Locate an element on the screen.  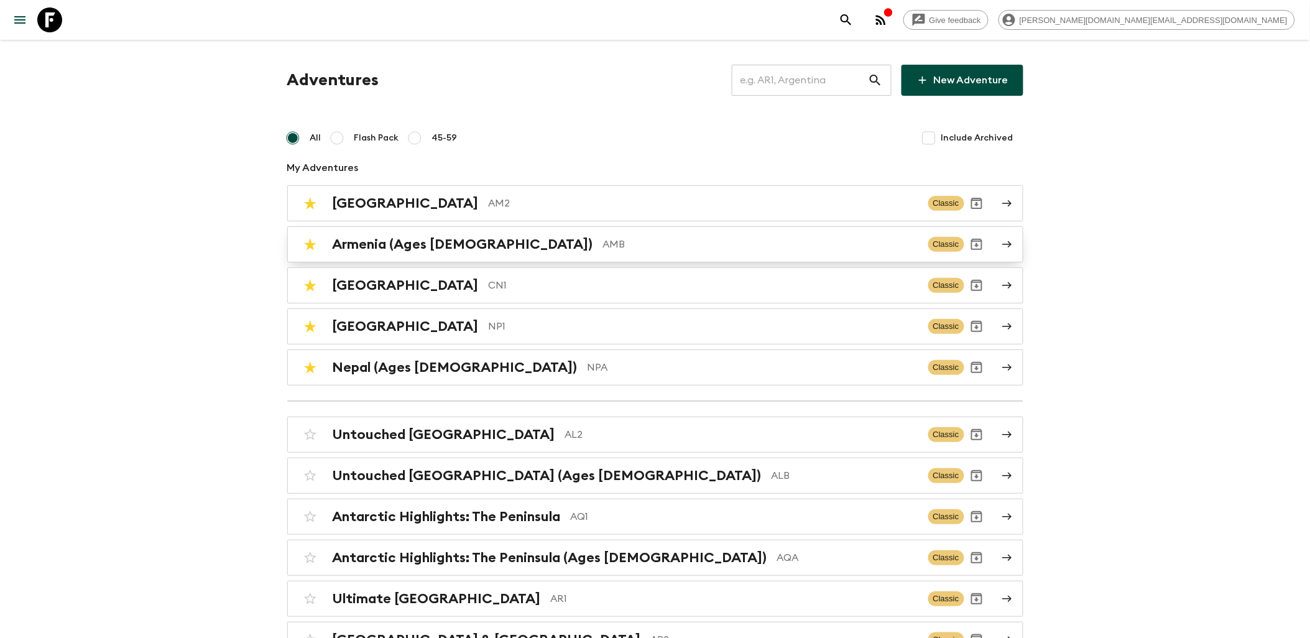
p: My Adventures is located at coordinates (655, 168).